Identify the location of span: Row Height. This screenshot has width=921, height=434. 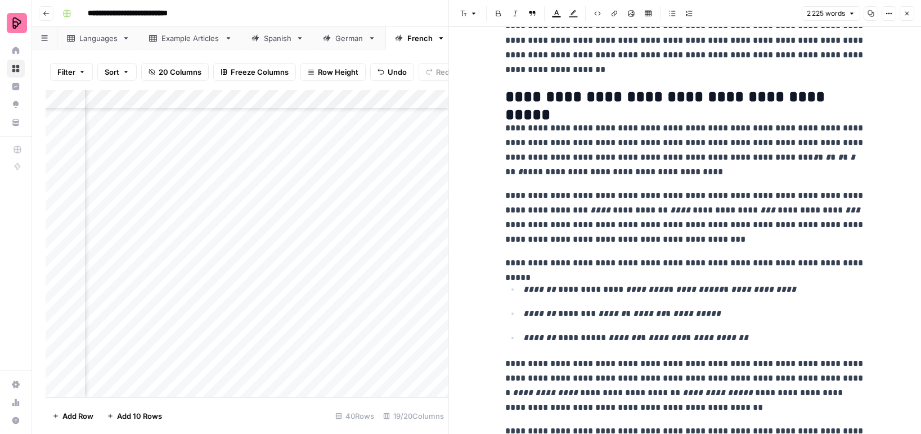
(338, 72).